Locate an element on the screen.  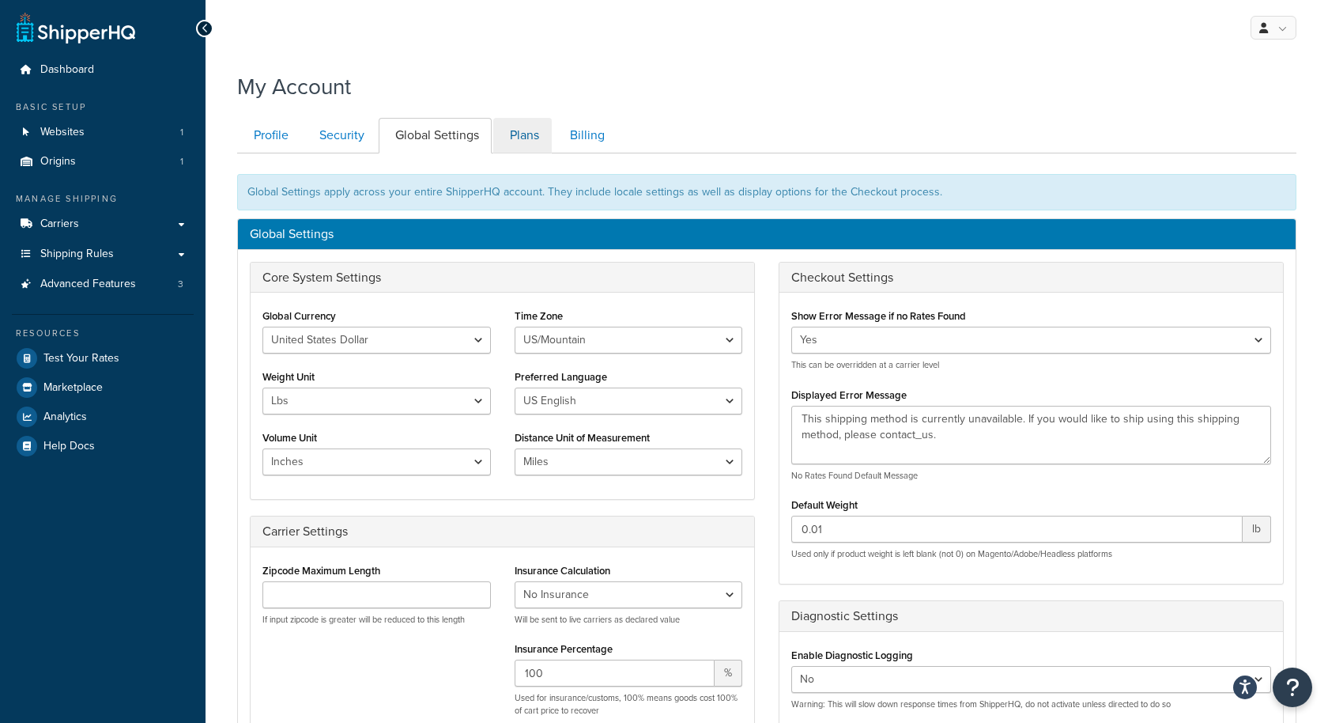
label: Default Weight is located at coordinates (825, 504).